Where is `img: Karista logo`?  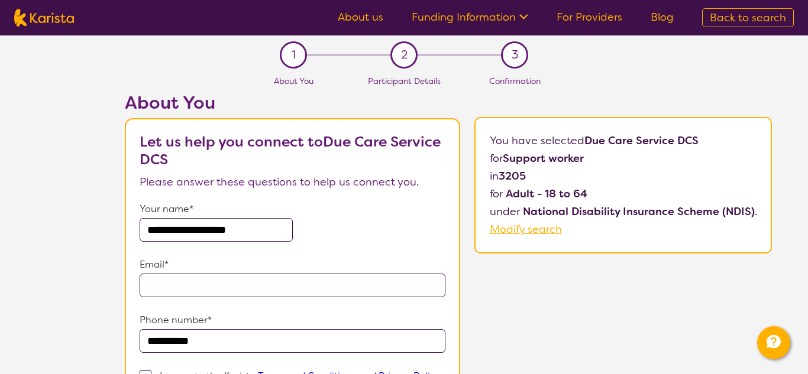 img: Karista logo is located at coordinates (44, 18).